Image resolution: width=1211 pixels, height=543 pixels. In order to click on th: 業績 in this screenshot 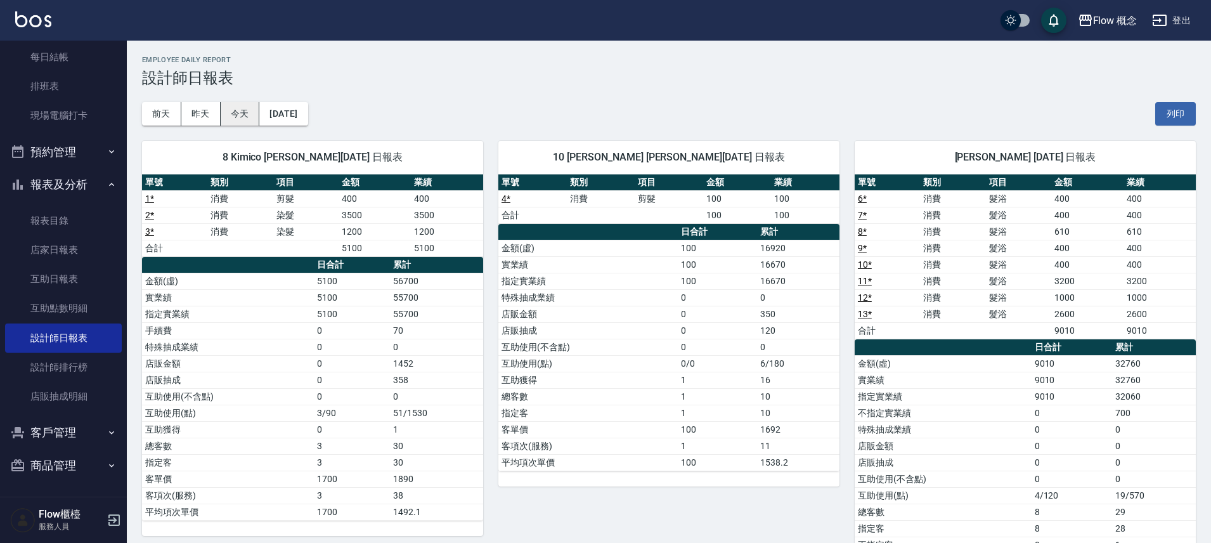, I will do `click(447, 183)`.